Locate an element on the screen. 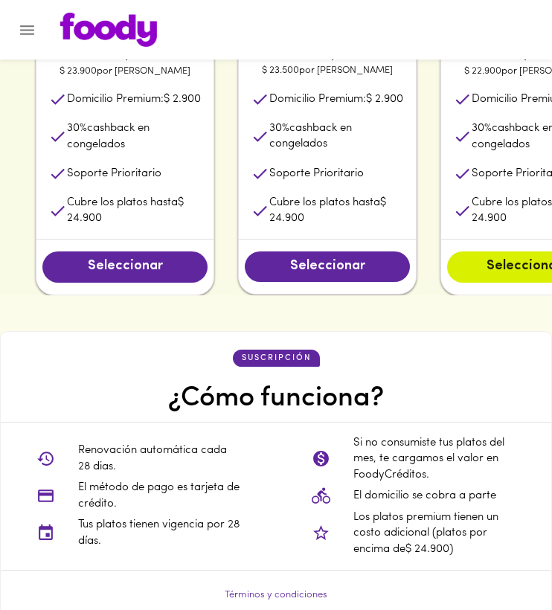 The image size is (552, 610). p: Renovación automática cada 28 dias. is located at coordinates (159, 458).